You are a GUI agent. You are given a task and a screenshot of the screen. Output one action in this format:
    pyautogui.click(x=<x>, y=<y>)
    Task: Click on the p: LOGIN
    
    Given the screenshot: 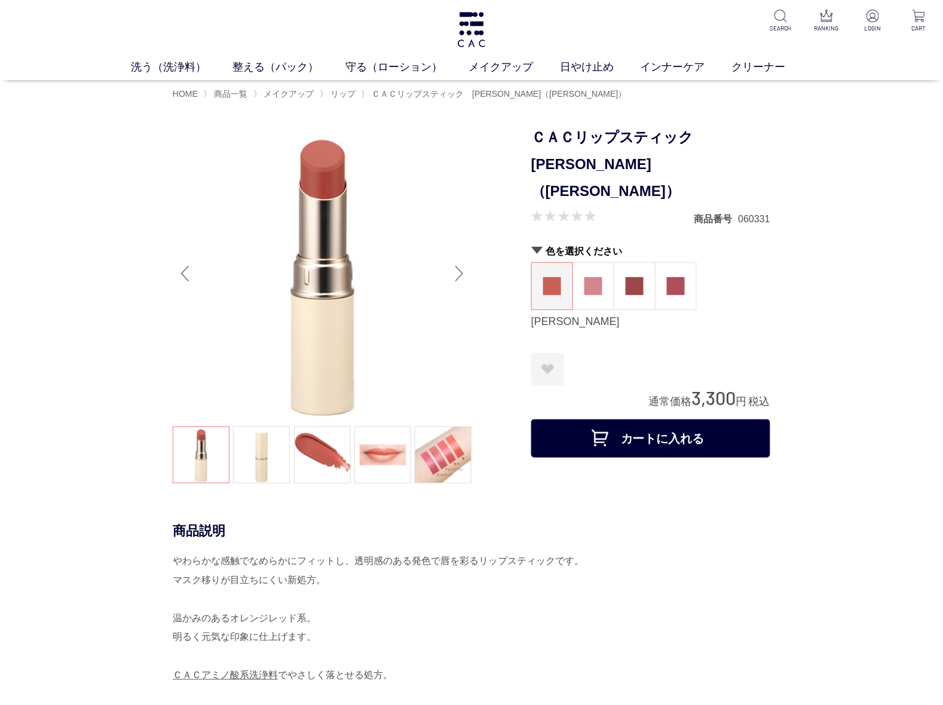 What is the action you would take?
    pyautogui.click(x=873, y=28)
    